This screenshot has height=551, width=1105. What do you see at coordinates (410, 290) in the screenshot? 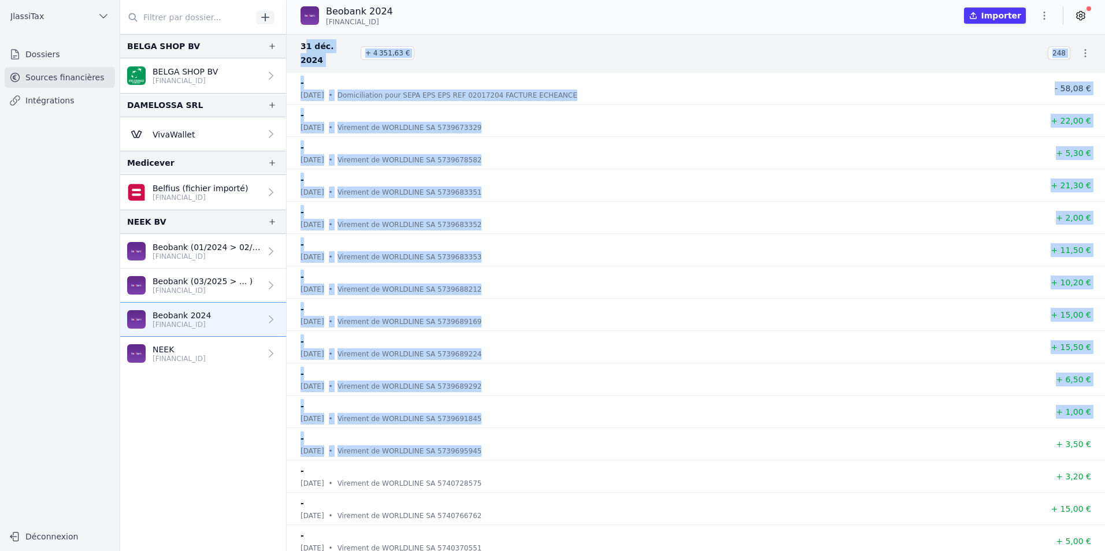
I see `p: Virement de WORLDLINE SA 5739688212` at bounding box center [410, 290].